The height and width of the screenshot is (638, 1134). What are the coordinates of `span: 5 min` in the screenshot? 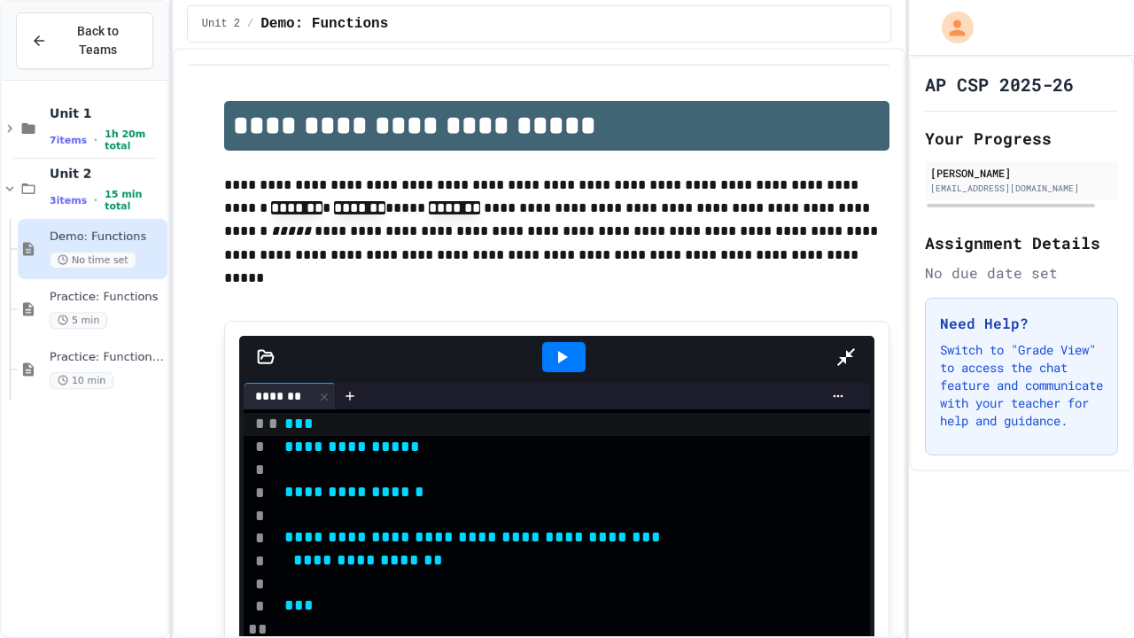 It's located at (78, 320).